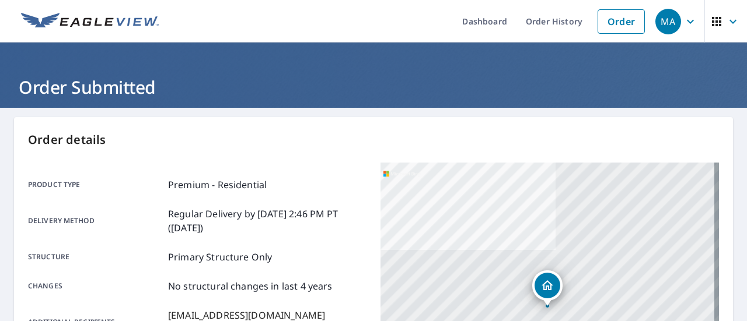  I want to click on div: MA, so click(668, 22).